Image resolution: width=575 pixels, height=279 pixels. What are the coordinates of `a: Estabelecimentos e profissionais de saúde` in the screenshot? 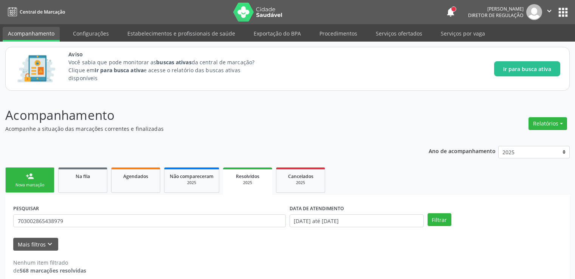 It's located at (181, 33).